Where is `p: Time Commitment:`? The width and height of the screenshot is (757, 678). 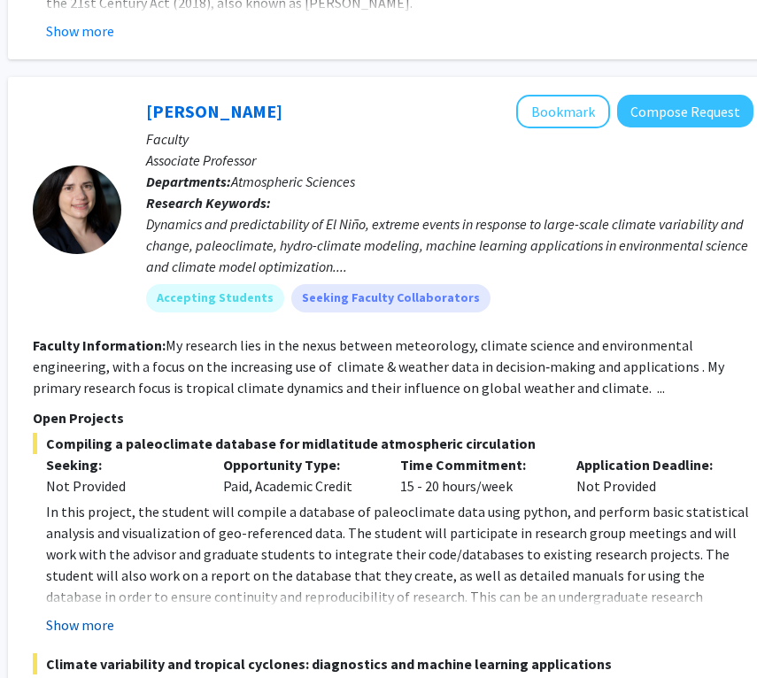 p: Time Commitment: is located at coordinates (476, 465).